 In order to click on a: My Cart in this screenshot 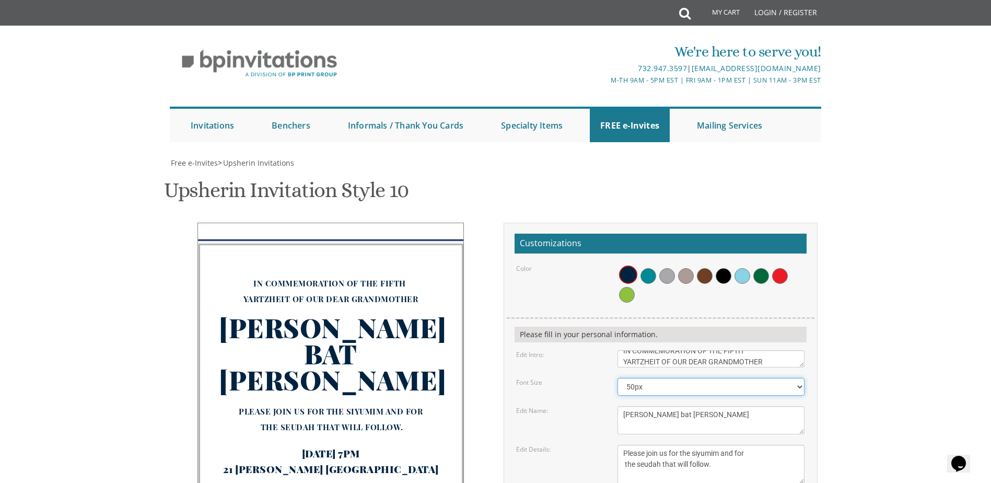, I will do `click(718, 14)`.